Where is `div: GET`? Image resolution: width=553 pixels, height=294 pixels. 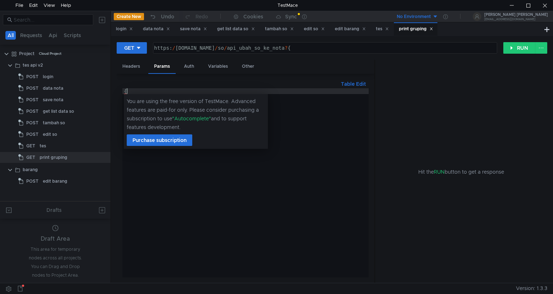
div: GET is located at coordinates (129, 48).